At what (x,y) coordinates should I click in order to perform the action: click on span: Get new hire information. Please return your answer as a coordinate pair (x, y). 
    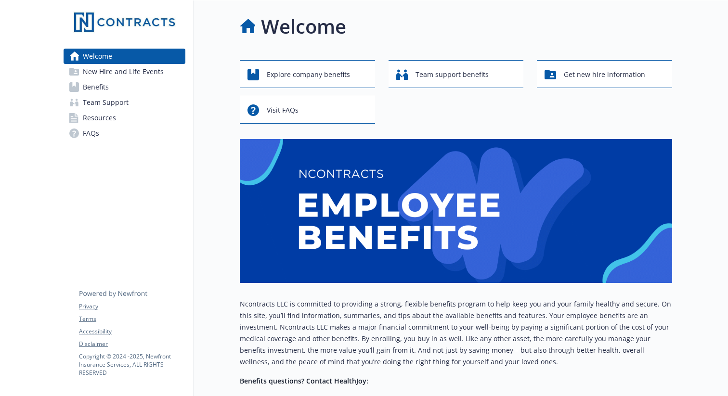
    Looking at the image, I should click on (604, 75).